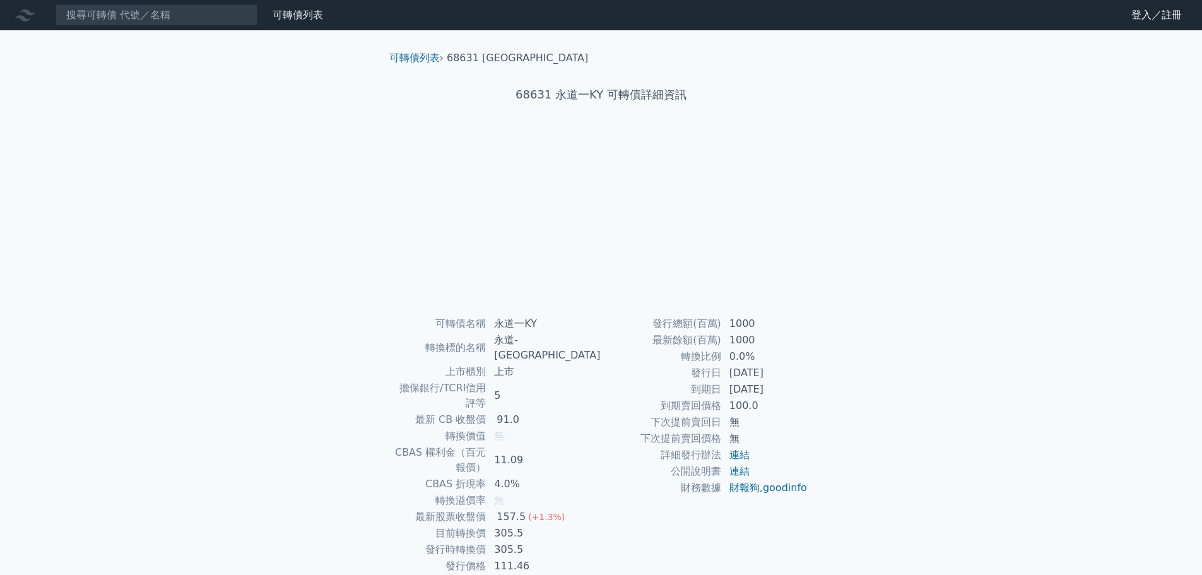 This screenshot has width=1202, height=575. Describe the element at coordinates (785, 487) in the screenshot. I see `a: goodinfo` at that location.